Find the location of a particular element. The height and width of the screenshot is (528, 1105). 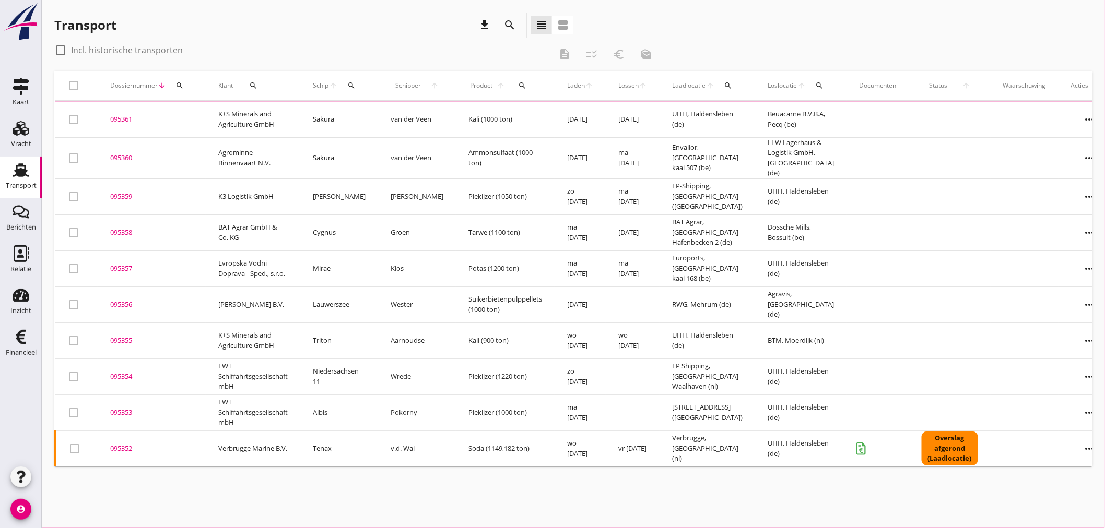

td: Aarnoudse is located at coordinates (417, 340).